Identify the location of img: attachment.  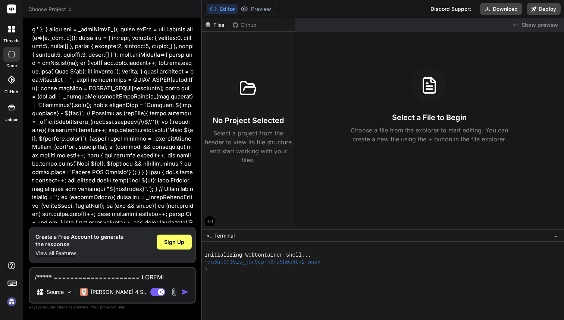
(174, 292).